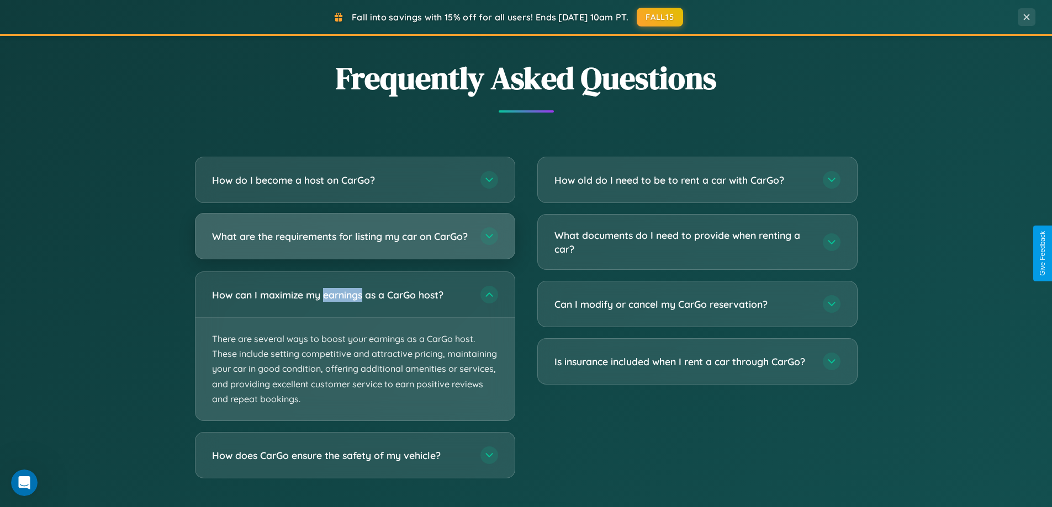  Describe the element at coordinates (355, 369) in the screenshot. I see `p: There are several ways to boost your earnings as a CarGo host. These include setting competitive ...` at that location.